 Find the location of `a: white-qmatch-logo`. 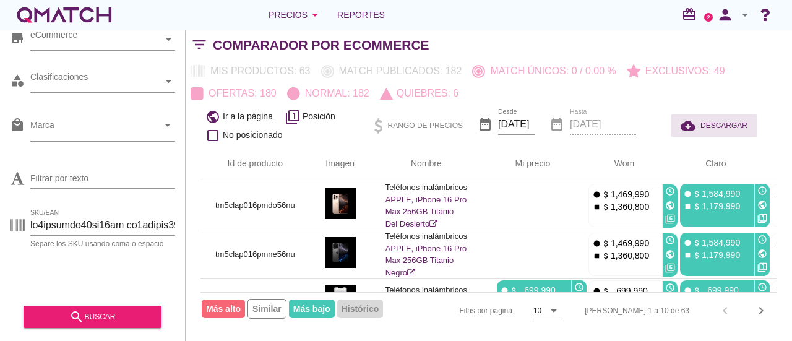

a: white-qmatch-logo is located at coordinates (64, 15).